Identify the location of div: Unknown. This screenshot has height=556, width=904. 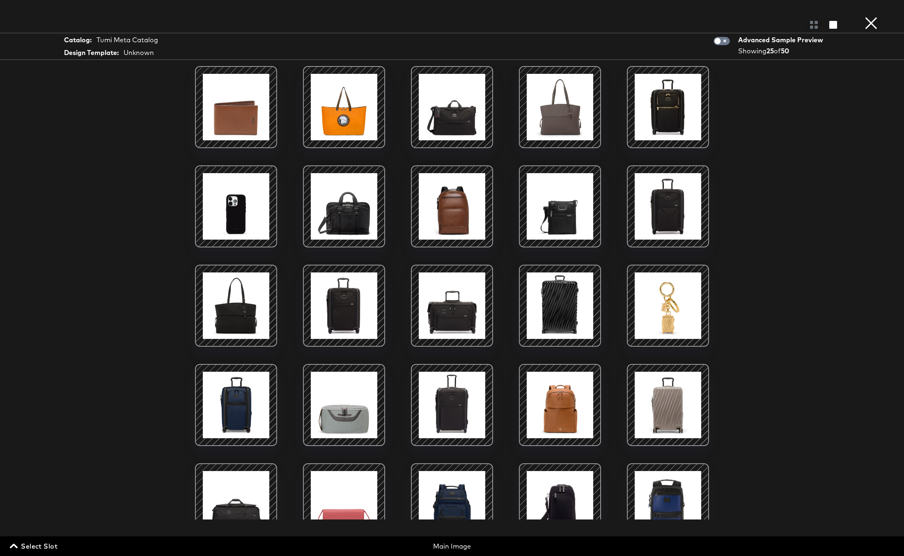
(139, 53).